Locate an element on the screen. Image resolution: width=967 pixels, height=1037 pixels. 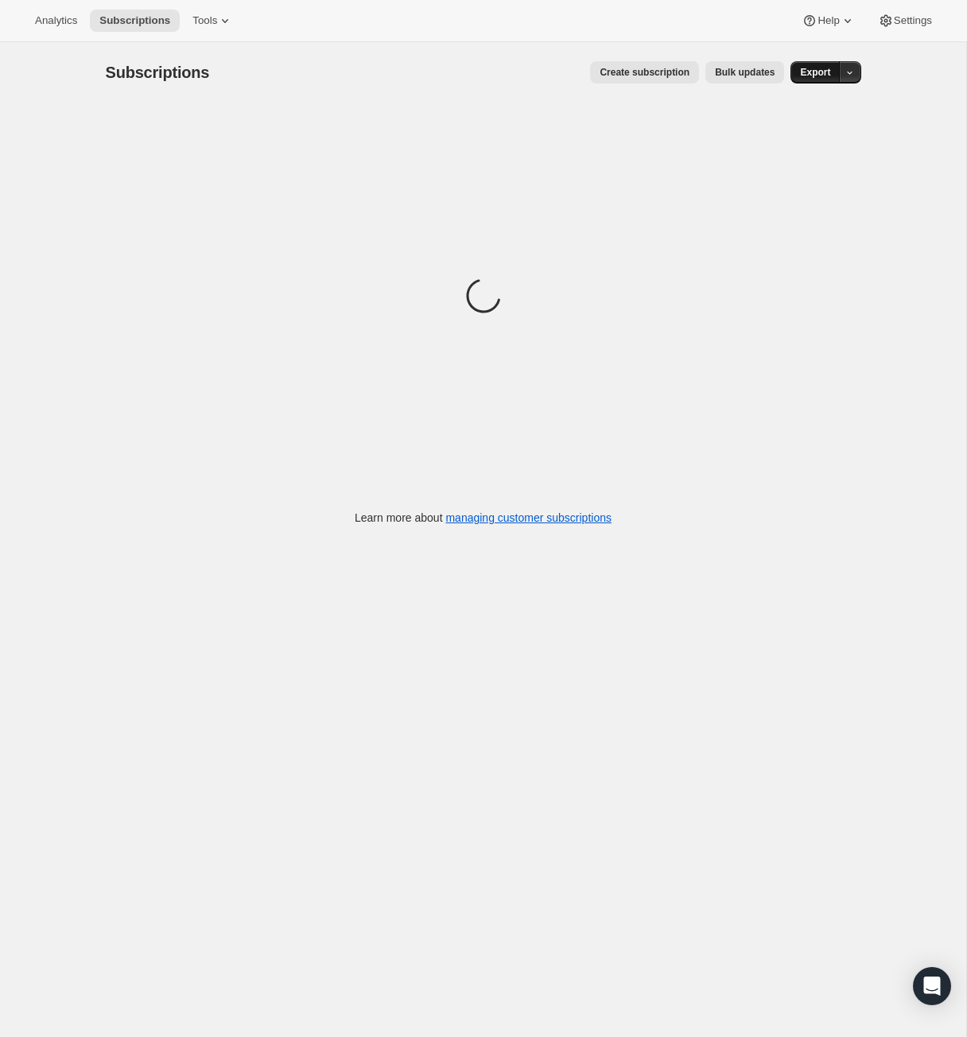
button: Help is located at coordinates (827, 21).